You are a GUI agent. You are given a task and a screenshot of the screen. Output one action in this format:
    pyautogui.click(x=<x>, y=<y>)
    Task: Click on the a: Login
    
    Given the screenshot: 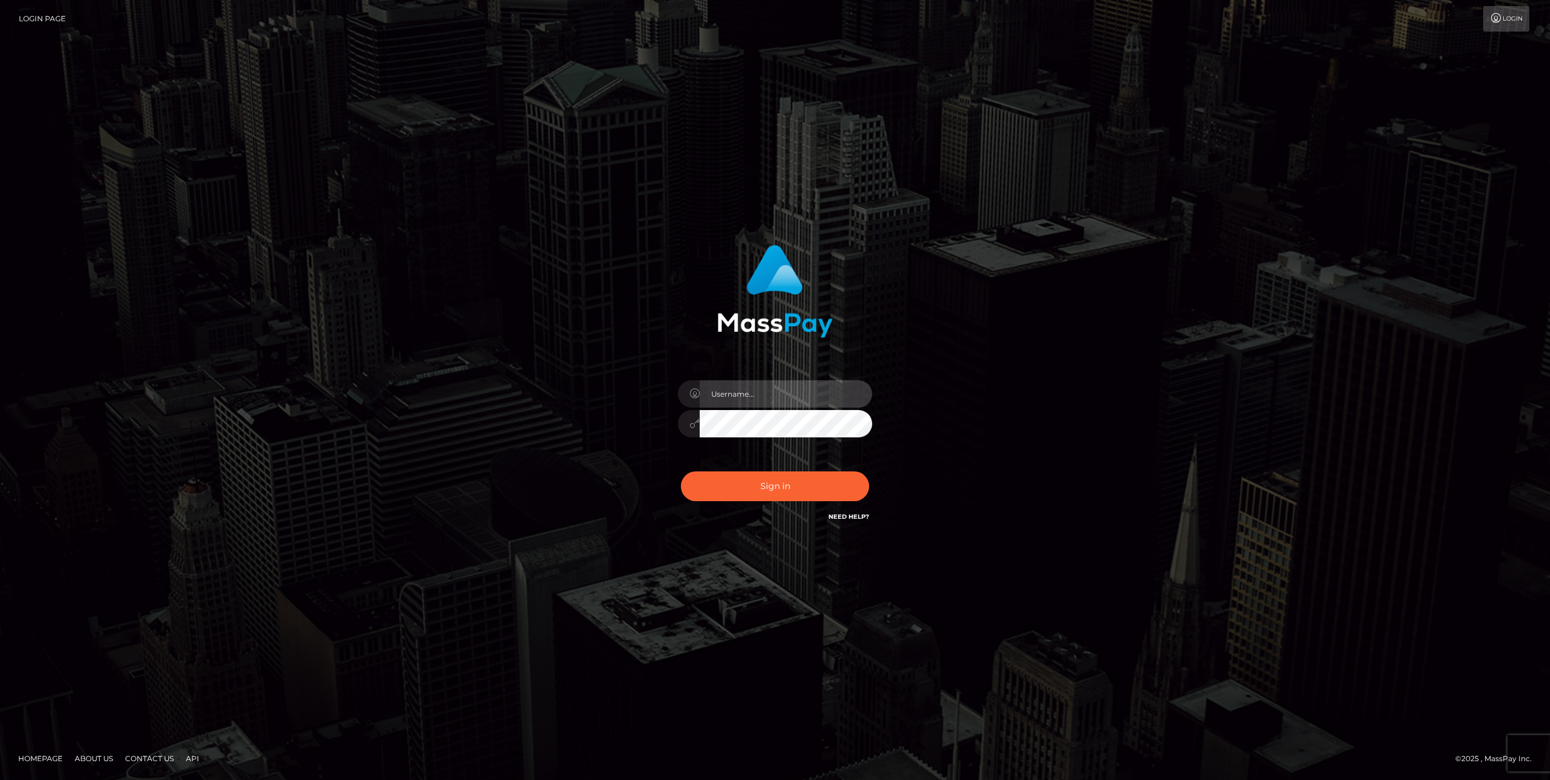 What is the action you would take?
    pyautogui.click(x=1506, y=19)
    